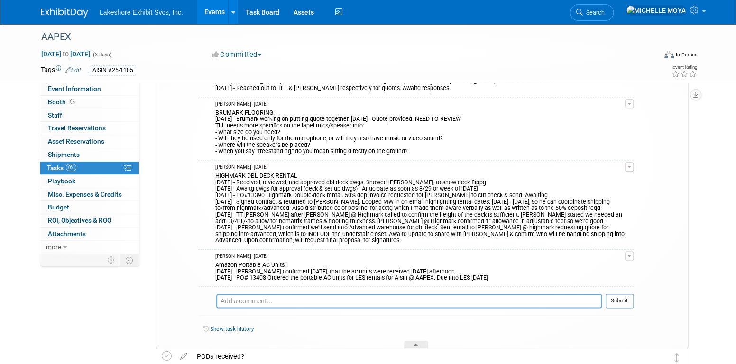 The width and height of the screenshot is (736, 364). What do you see at coordinates (73, 101) in the screenshot?
I see `span: Booth not reserved yet` at bounding box center [73, 101].